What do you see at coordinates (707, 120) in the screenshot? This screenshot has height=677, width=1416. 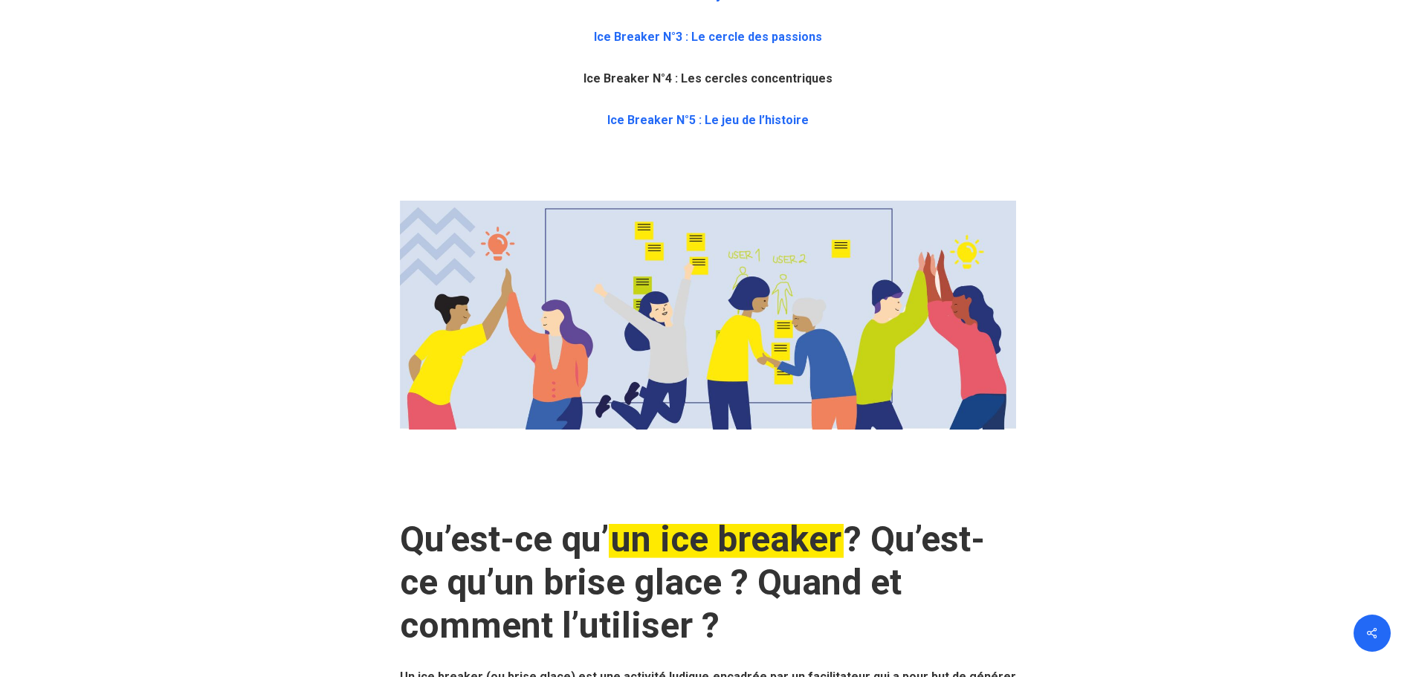 I see `a: Ice Breaker N°5 : Le jeu de l’histoire` at bounding box center [707, 120].